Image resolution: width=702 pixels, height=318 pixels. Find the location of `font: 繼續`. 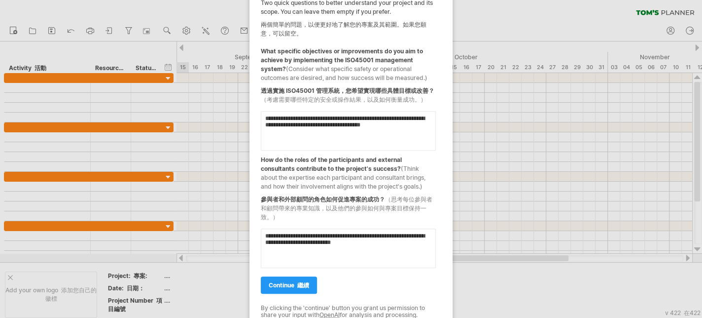

font: 繼續 is located at coordinates (303, 285).